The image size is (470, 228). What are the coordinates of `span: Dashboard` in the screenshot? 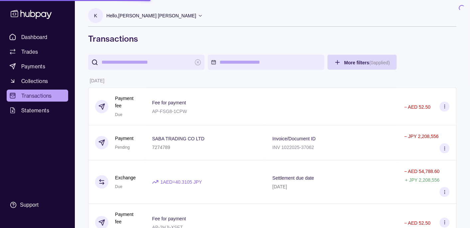 It's located at (34, 37).